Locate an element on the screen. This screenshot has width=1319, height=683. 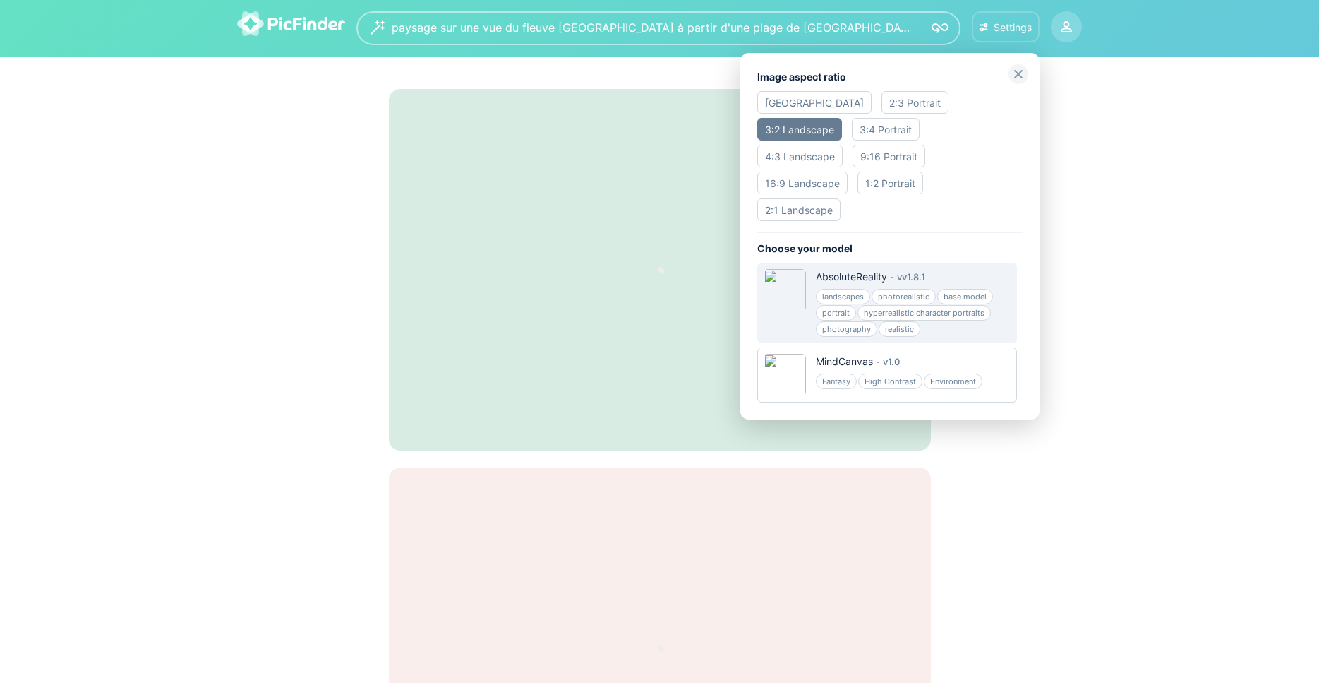
div: MindCanvas is located at coordinates (844, 361).